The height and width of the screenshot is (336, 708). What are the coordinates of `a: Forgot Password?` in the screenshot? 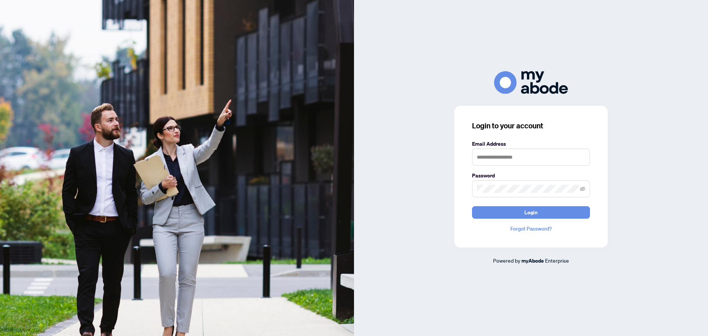 It's located at (531, 229).